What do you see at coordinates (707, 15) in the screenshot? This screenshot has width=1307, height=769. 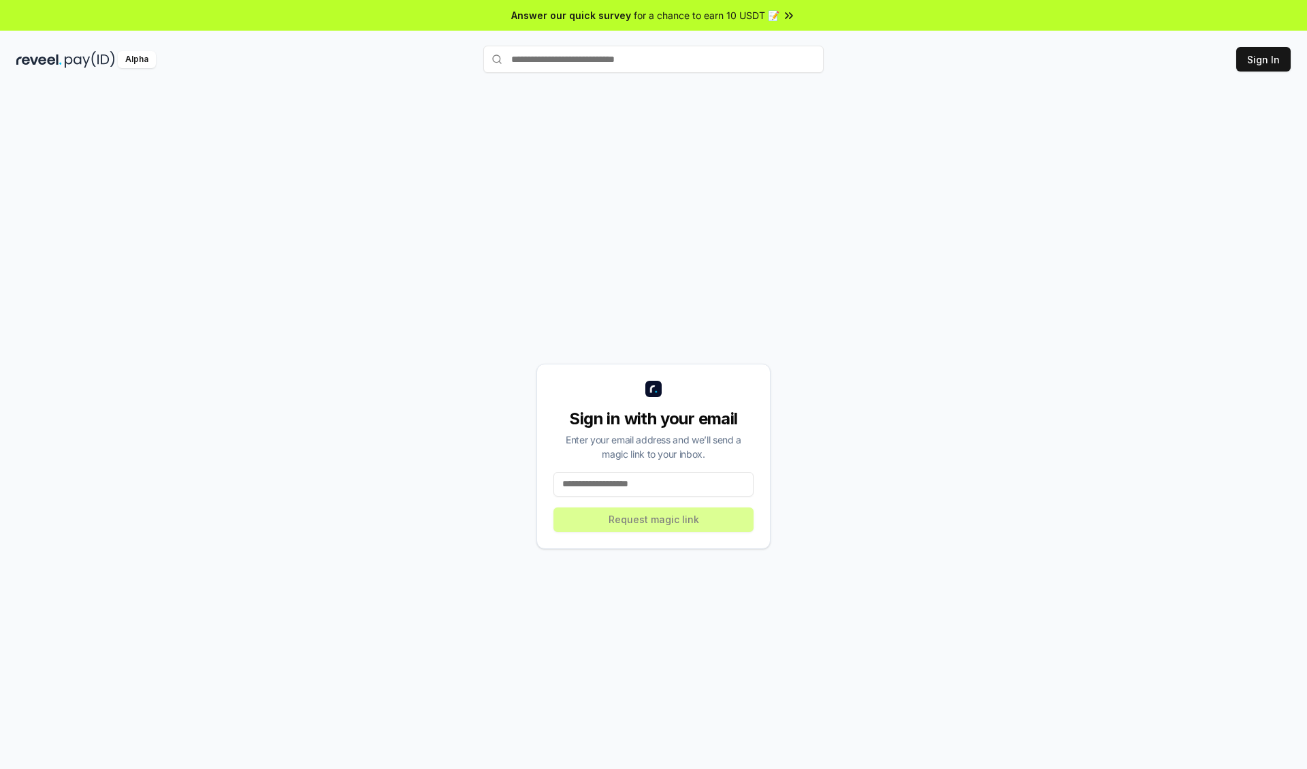 I see `span: for a chance to earn 10 USDT 📝` at bounding box center [707, 15].